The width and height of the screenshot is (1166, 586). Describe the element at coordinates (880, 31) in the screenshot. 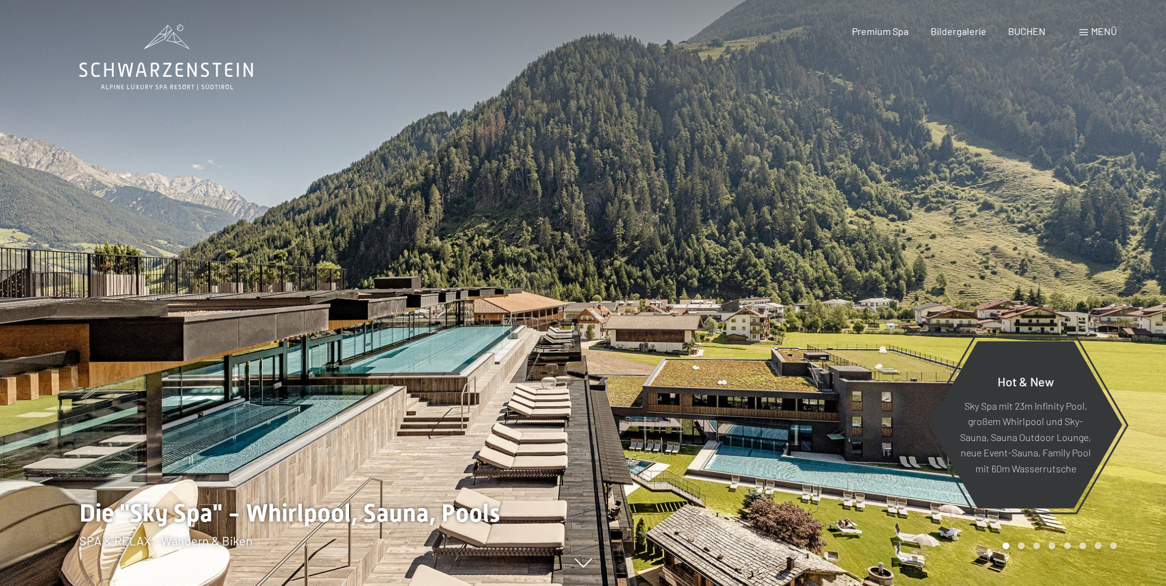

I see `span: Premium Spa` at that location.